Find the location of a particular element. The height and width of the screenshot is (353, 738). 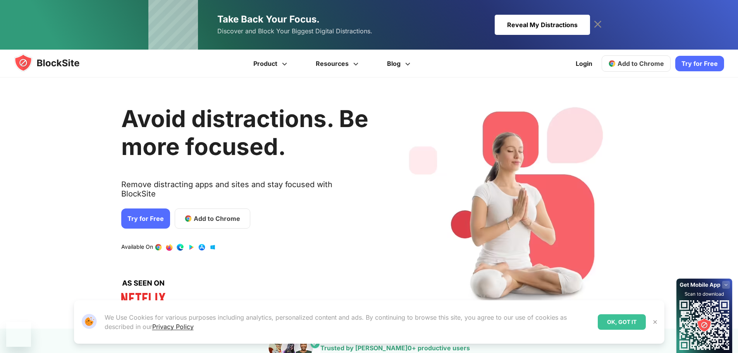

a: Privacy Policy is located at coordinates (173, 327).